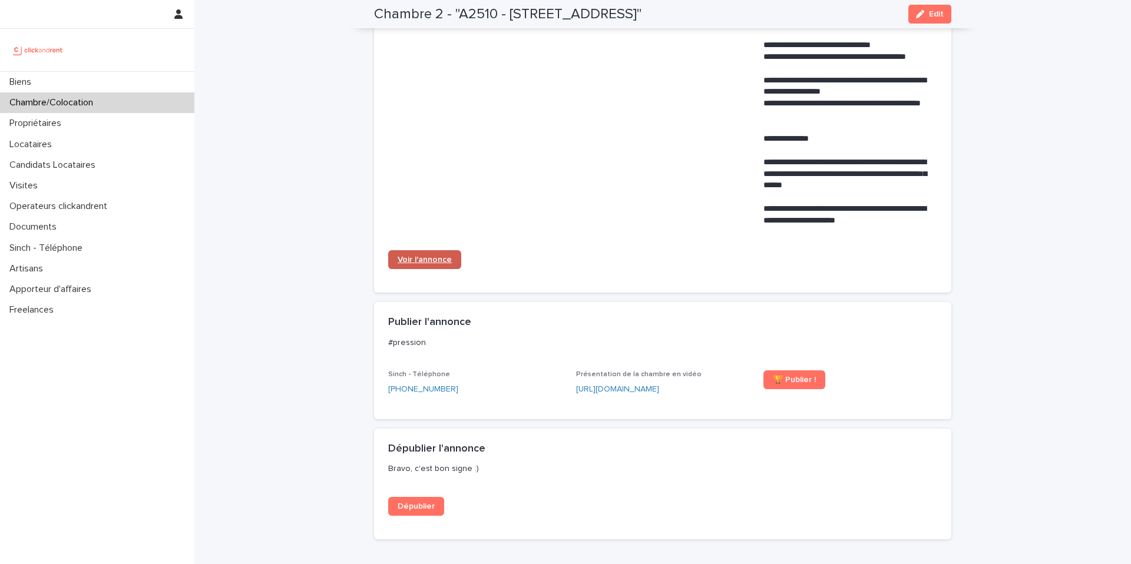 The width and height of the screenshot is (1131, 564). Describe the element at coordinates (38, 123) in the screenshot. I see `p: Propriétaires` at that location.